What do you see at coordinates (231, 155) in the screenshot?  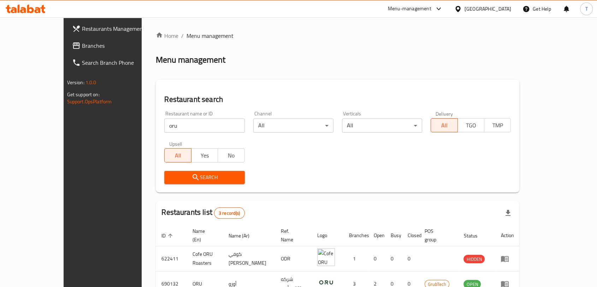 I see `span: No` at bounding box center [231, 155].